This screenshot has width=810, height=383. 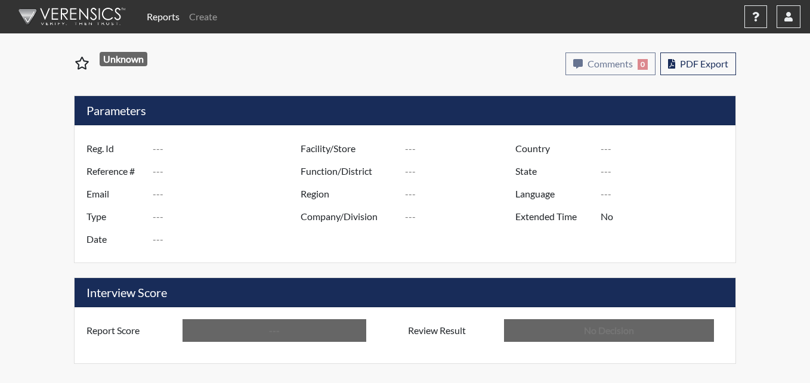 I want to click on label: Reference #, so click(x=115, y=171).